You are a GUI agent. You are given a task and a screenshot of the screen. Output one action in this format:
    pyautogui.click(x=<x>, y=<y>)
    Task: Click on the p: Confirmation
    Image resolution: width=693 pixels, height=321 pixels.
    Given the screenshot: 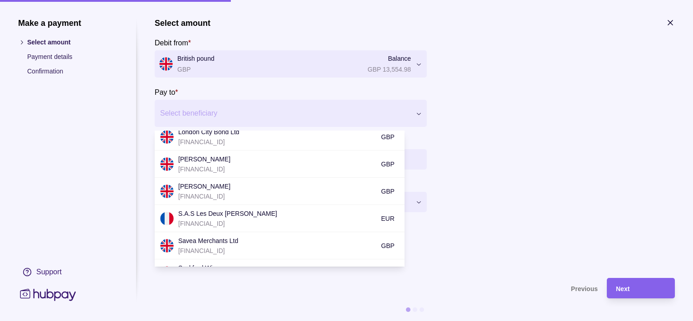 What is the action you would take?
    pyautogui.click(x=73, y=71)
    